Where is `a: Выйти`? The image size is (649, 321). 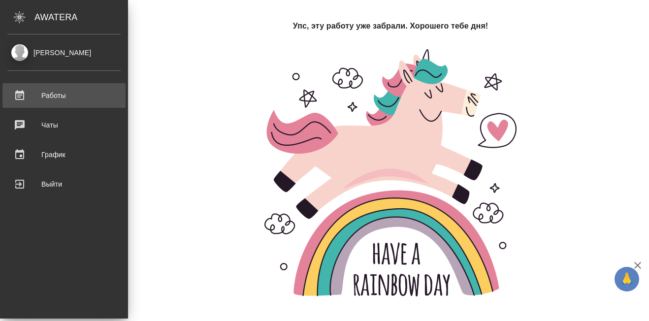 a: Выйти is located at coordinates (64, 184).